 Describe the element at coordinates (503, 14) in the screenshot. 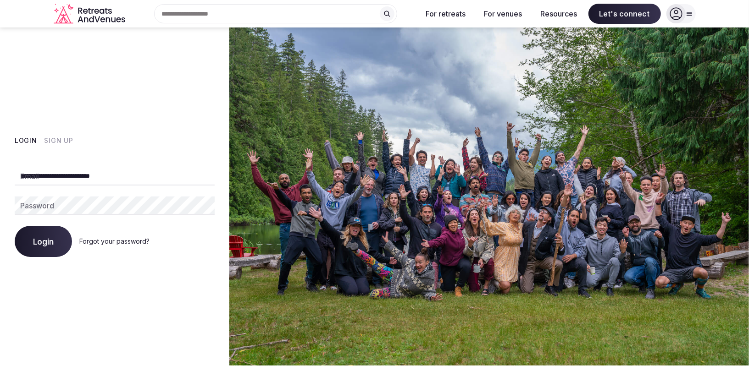

I see `button: For venues` at that location.